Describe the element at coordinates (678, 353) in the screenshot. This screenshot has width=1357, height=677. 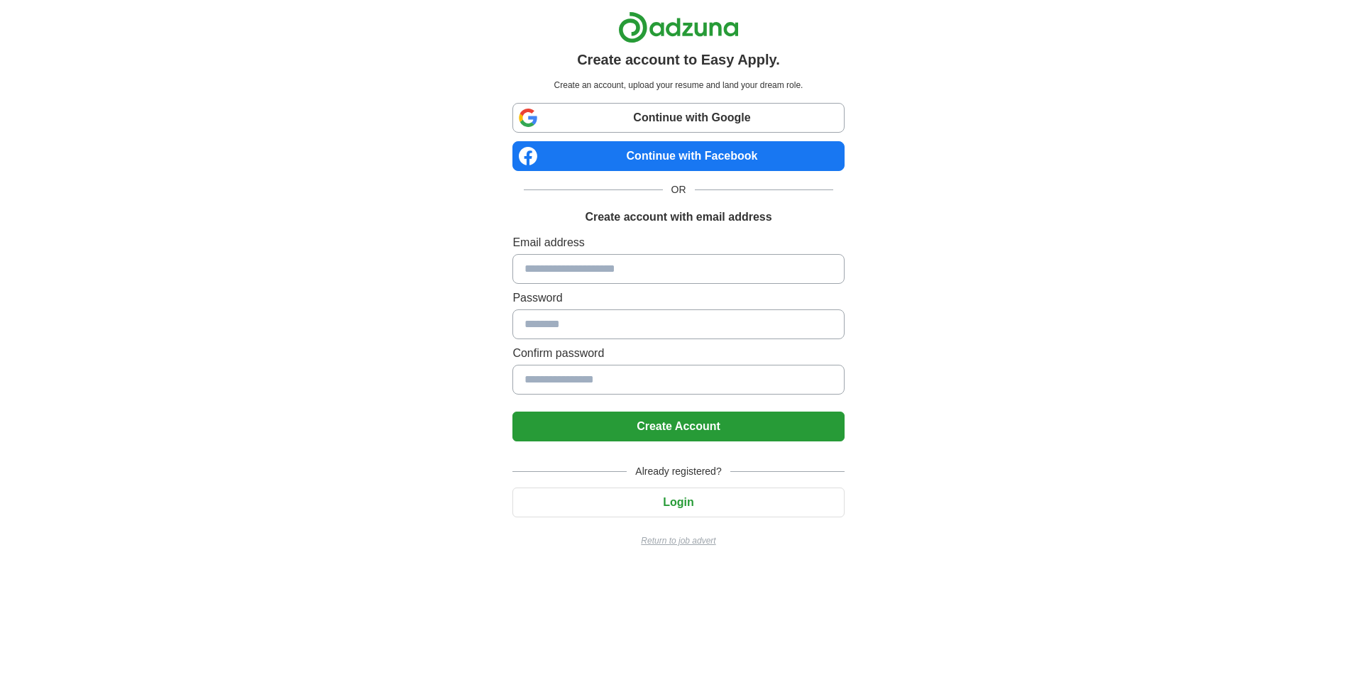
I see `label: Confirm password` at that location.